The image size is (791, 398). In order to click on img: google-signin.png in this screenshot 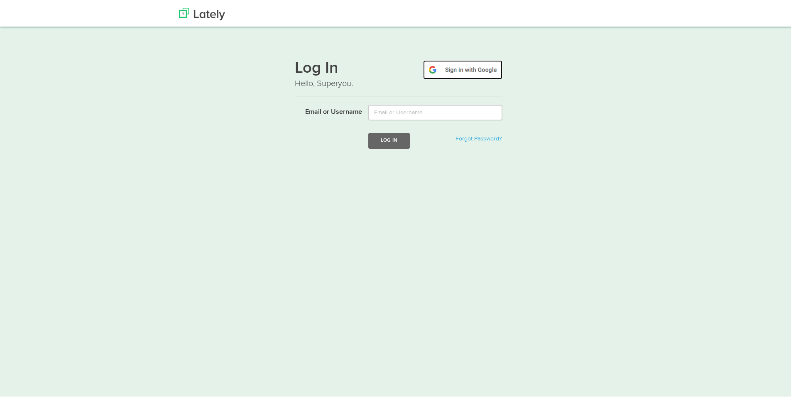, I will do `click(463, 68)`.